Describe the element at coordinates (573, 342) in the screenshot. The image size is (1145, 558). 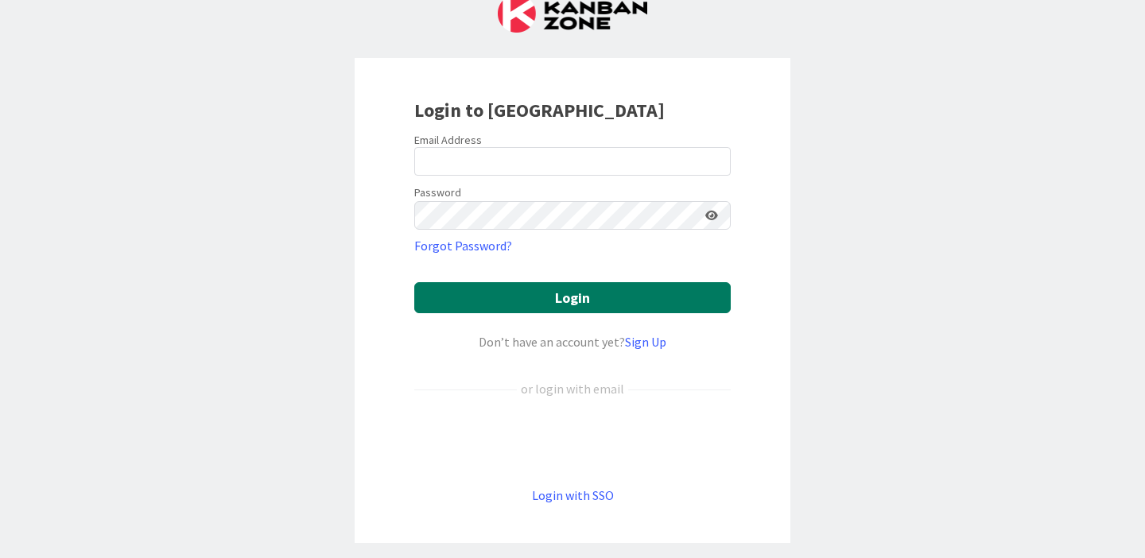
I see `div: Don’t have an account yet?` at that location.